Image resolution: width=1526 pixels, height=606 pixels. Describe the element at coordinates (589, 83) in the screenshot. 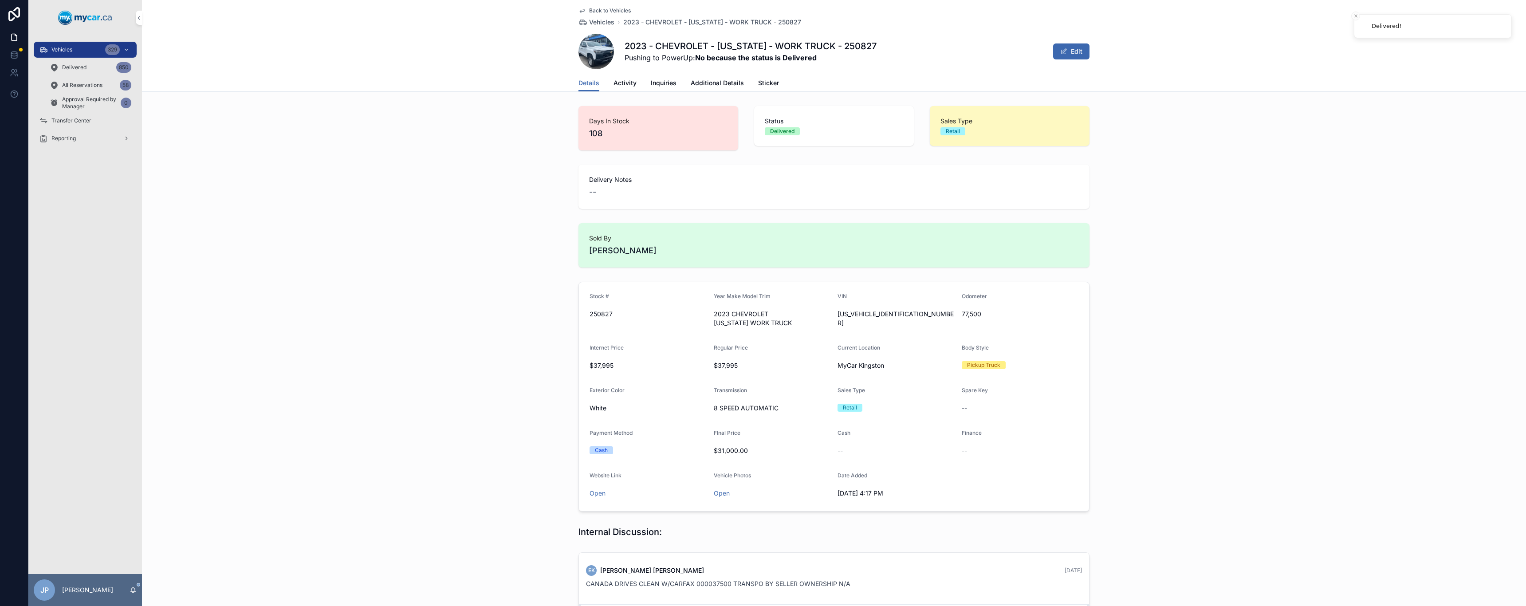

I see `a: Details` at that location.